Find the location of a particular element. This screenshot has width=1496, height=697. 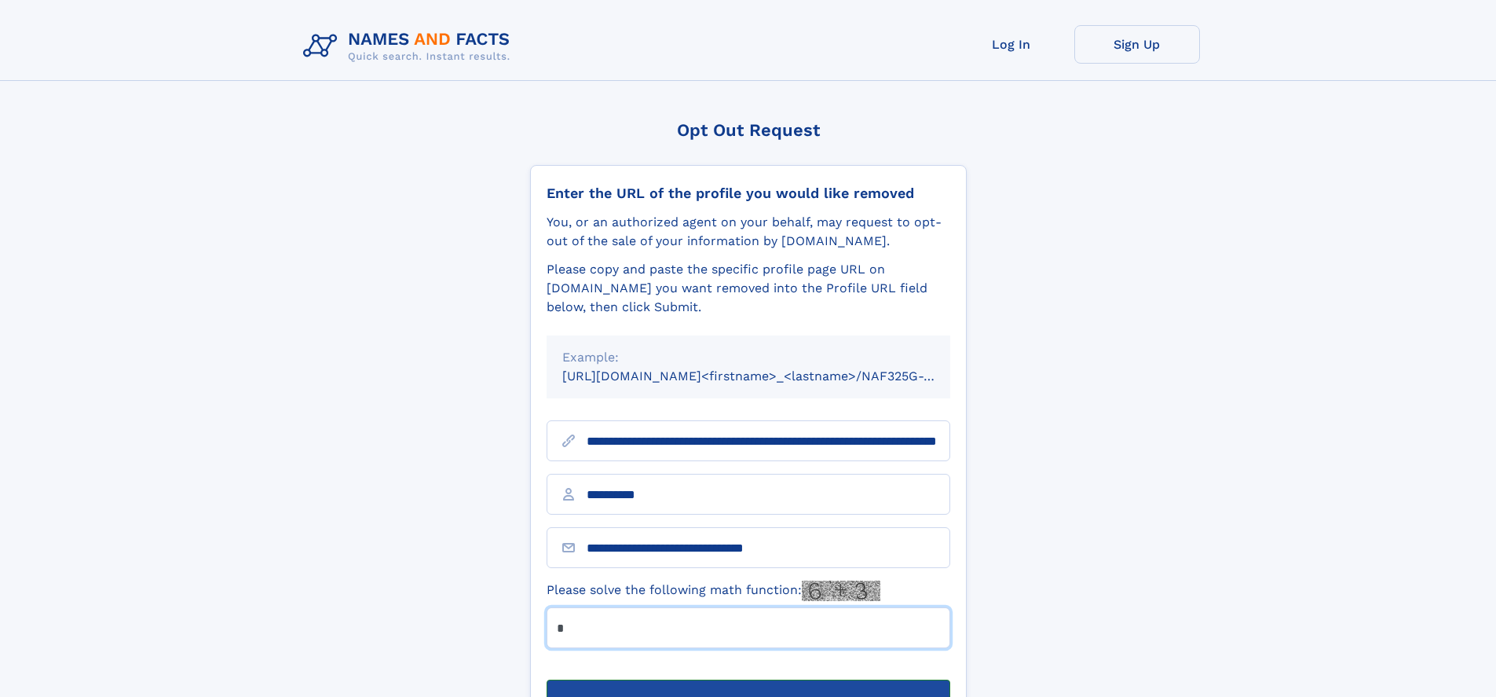

a: Sign Up is located at coordinates (1137, 44).